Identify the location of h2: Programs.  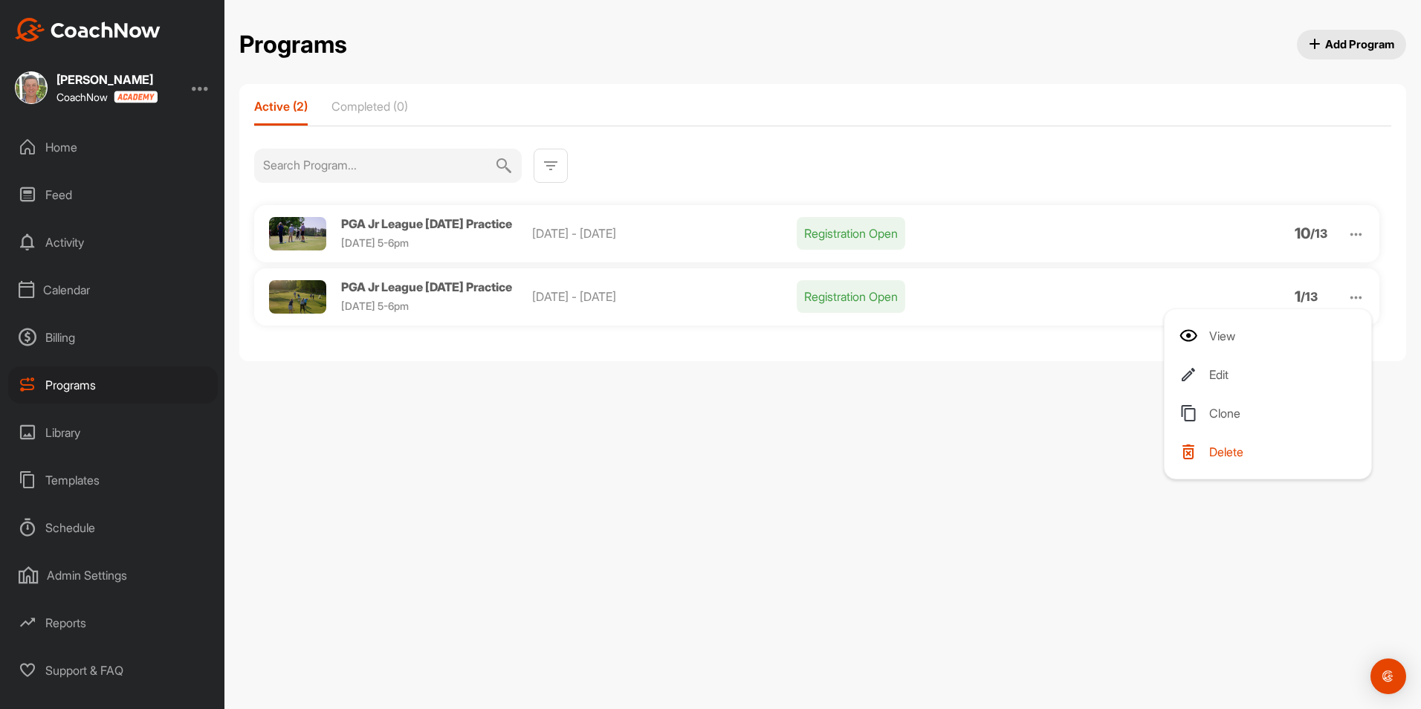
(293, 45).